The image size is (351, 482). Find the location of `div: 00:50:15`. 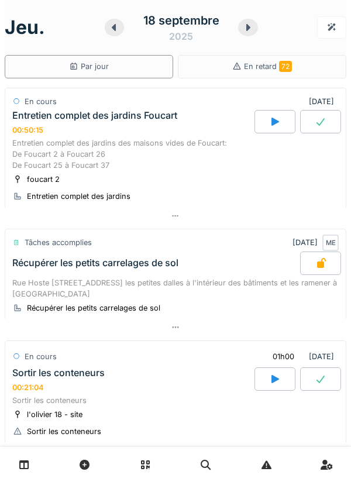

div: 00:50:15 is located at coordinates (27, 130).